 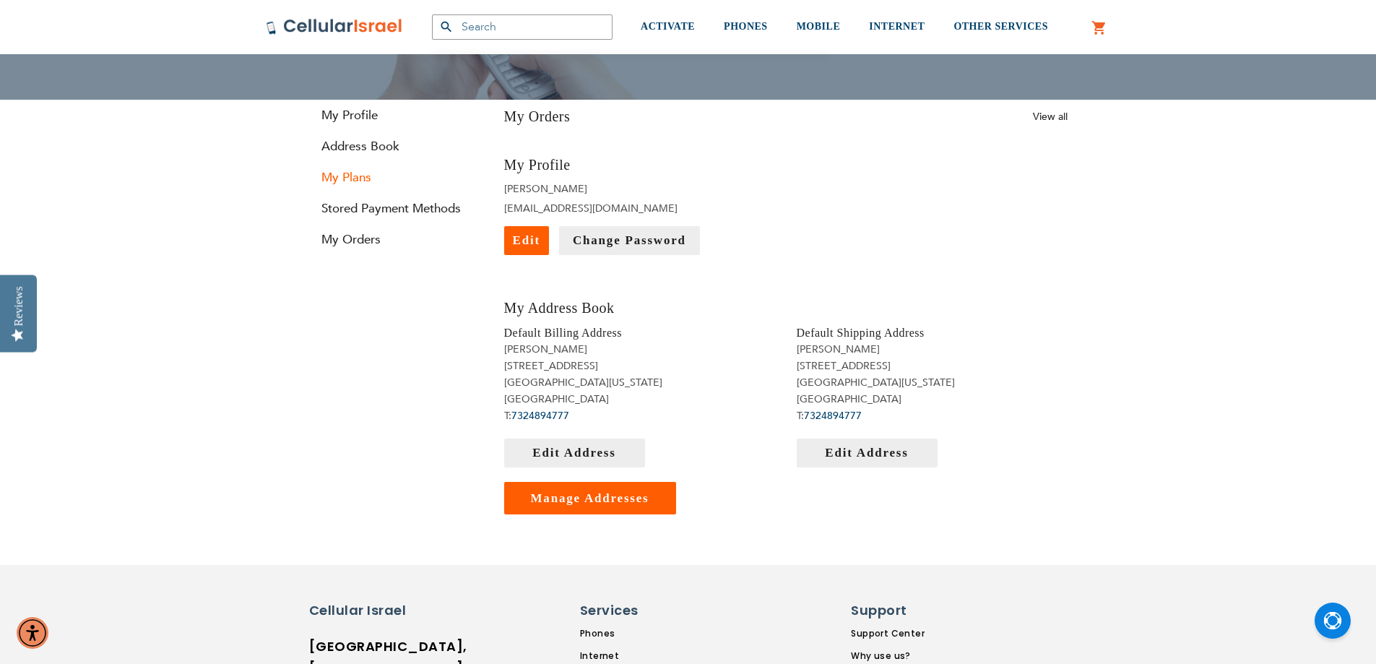 I want to click on span: Edit, so click(x=527, y=240).